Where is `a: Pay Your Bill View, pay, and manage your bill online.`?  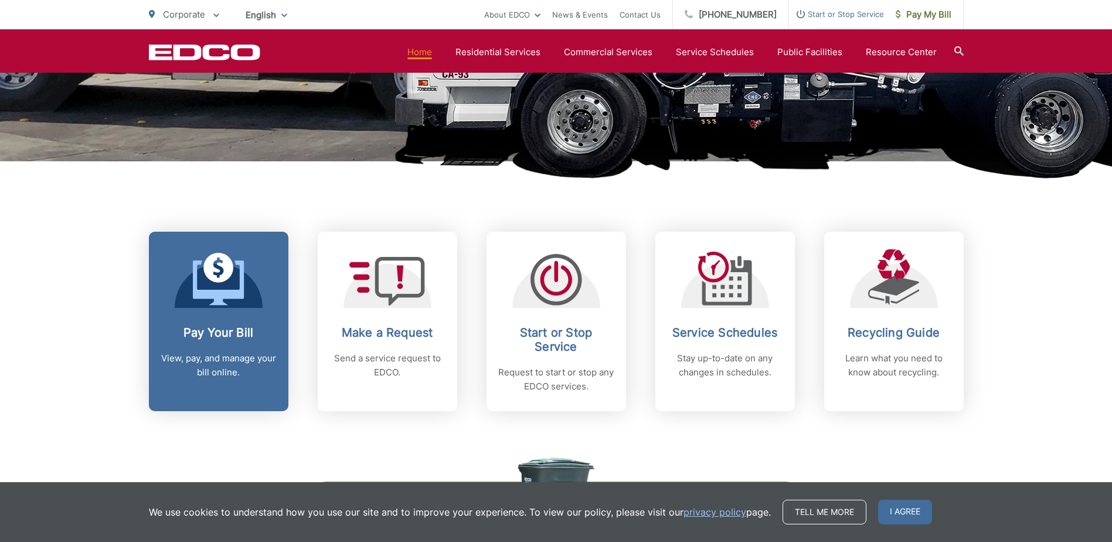
a: Pay Your Bill View, pay, and manage your bill online. is located at coordinates (219, 321).